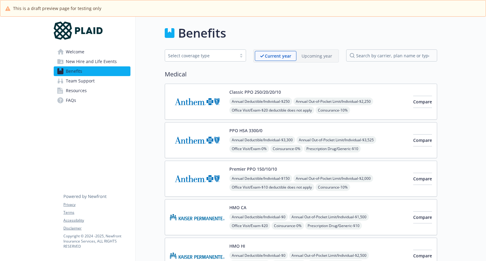 The height and width of the screenshot is (261, 486). Describe the element at coordinates (76, 91) in the screenshot. I see `span: Resources` at that location.